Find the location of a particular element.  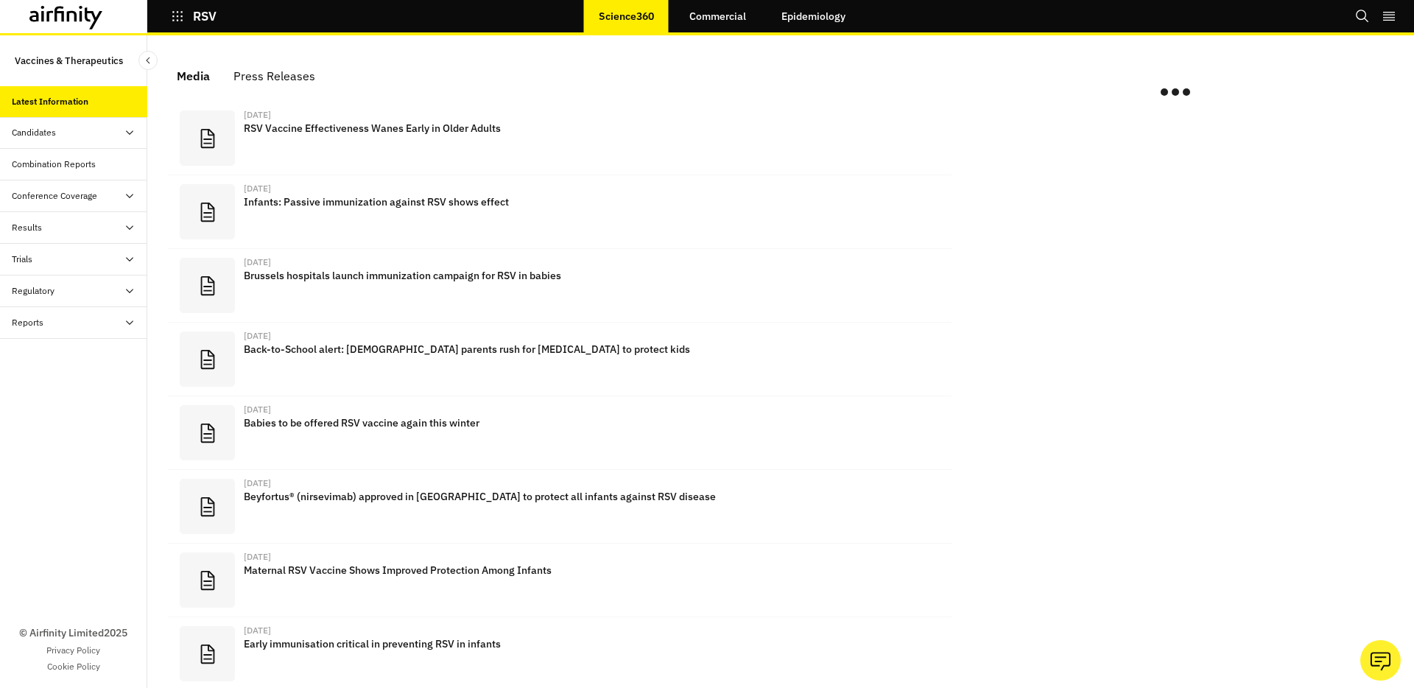

div: Media is located at coordinates (193, 76).